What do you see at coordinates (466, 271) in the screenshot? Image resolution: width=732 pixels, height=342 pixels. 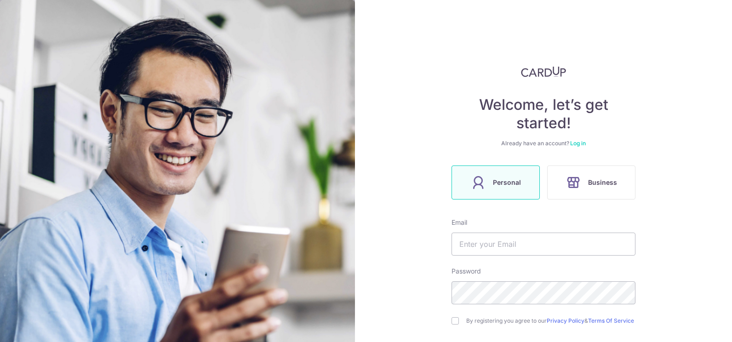 I see `label: Password` at bounding box center [466, 271].